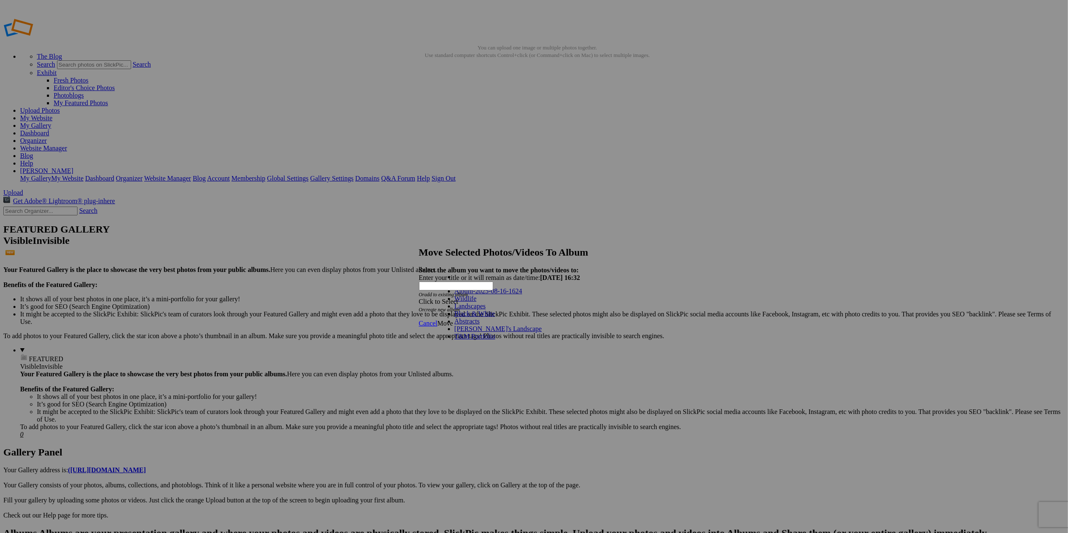 Image resolution: width=1068 pixels, height=533 pixels. What do you see at coordinates (445, 323) in the screenshot?
I see `span: Move` at bounding box center [445, 323].